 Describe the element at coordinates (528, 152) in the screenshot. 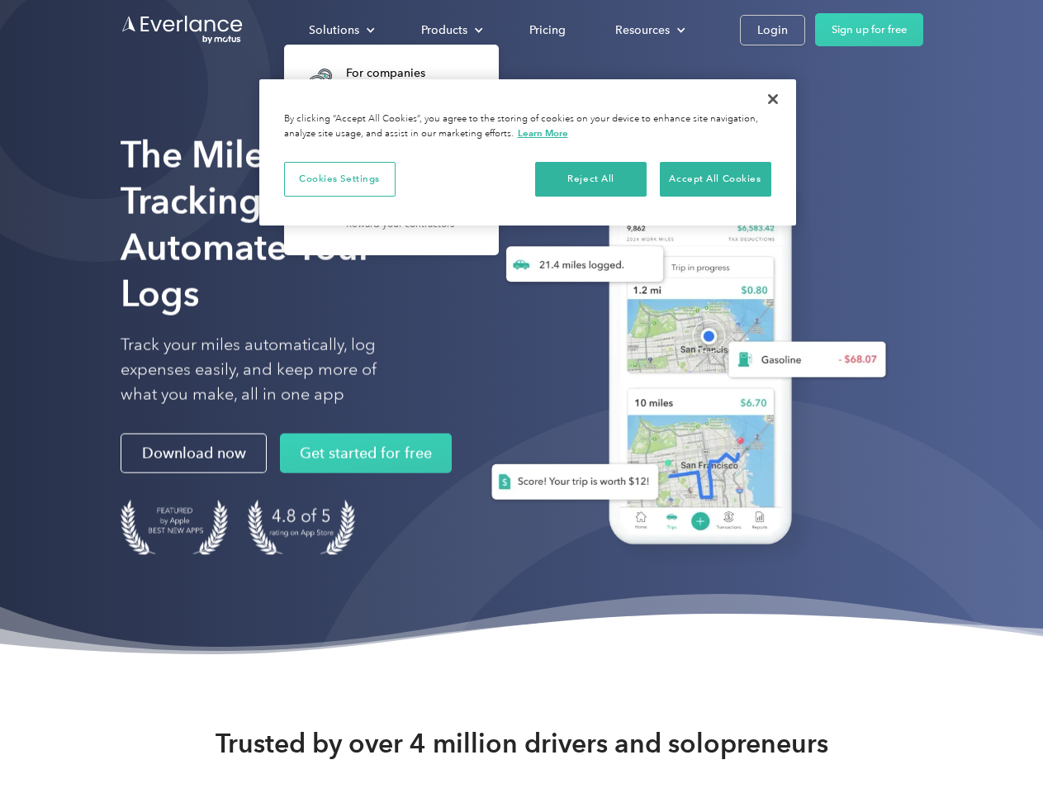

I see `div: Cookie banner` at that location.